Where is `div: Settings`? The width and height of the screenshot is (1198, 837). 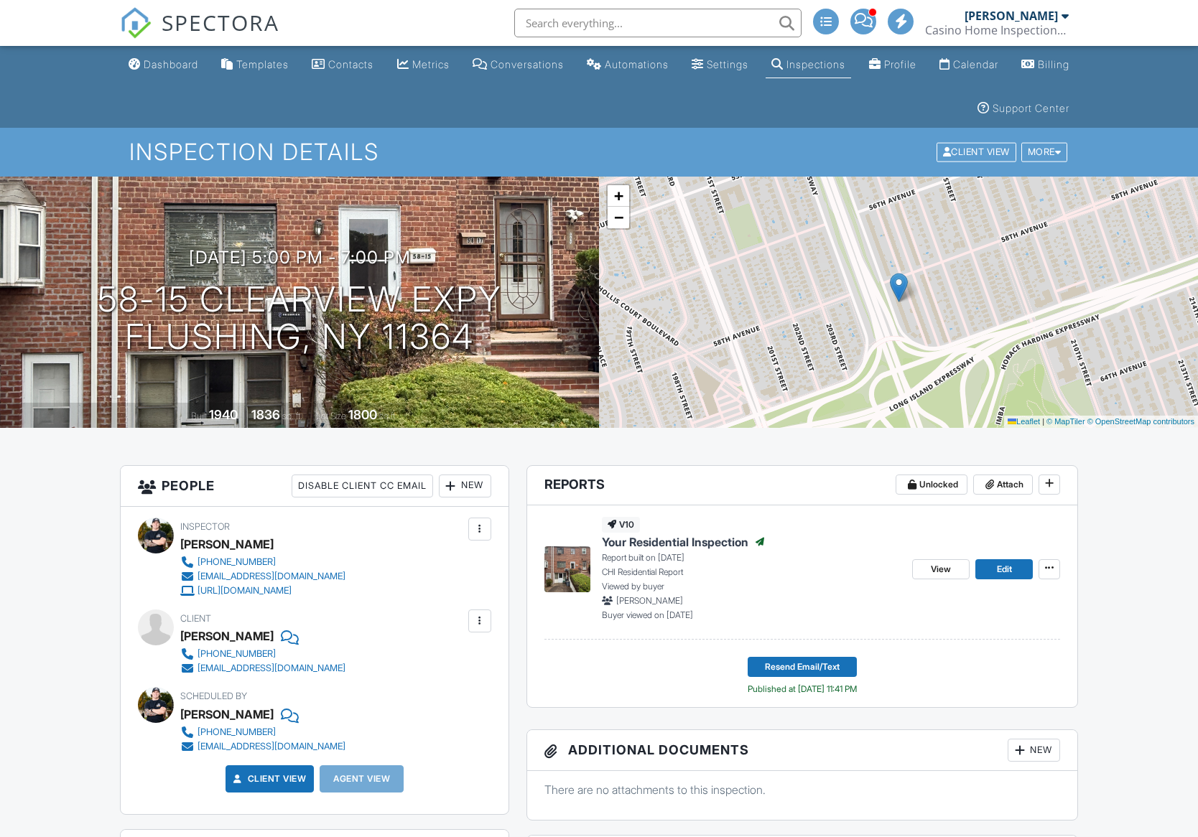
div: Settings is located at coordinates (727, 64).